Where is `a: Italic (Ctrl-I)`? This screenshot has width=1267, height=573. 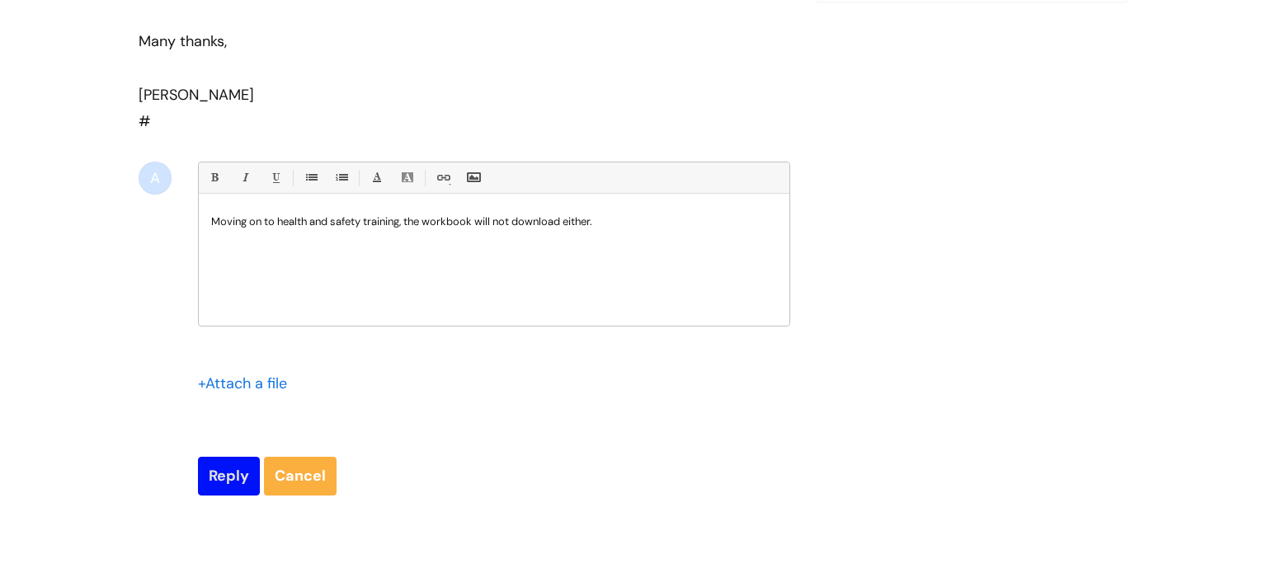 a: Italic (Ctrl-I) is located at coordinates (244, 177).